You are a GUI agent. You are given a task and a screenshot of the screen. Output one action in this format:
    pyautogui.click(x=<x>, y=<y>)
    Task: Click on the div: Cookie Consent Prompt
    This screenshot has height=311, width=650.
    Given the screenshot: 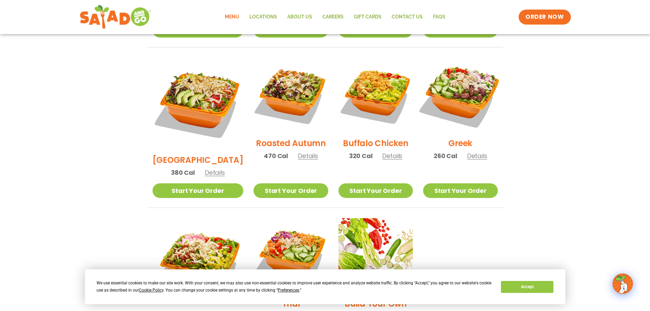 What is the action you would take?
    pyautogui.click(x=325, y=286)
    